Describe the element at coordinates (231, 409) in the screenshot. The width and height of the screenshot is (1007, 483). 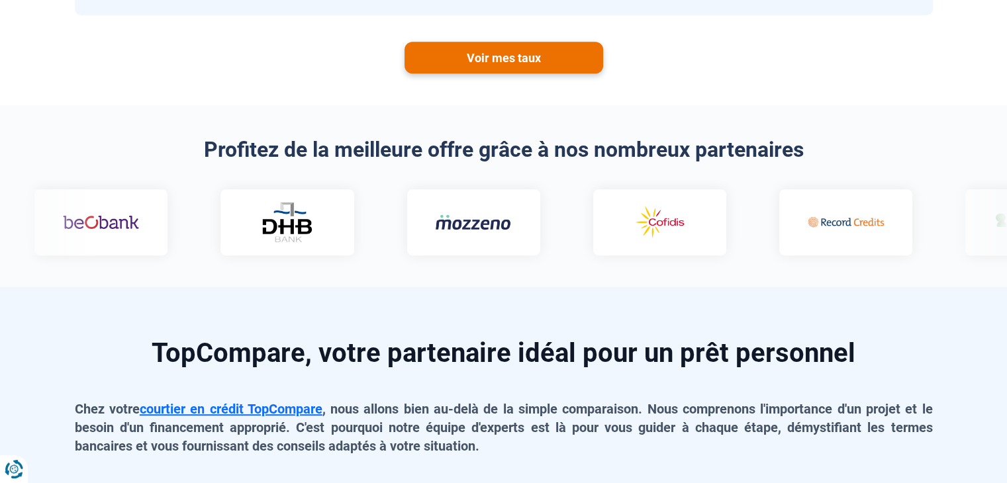
I see `a: courtier en crédit TopCompare` at that location.